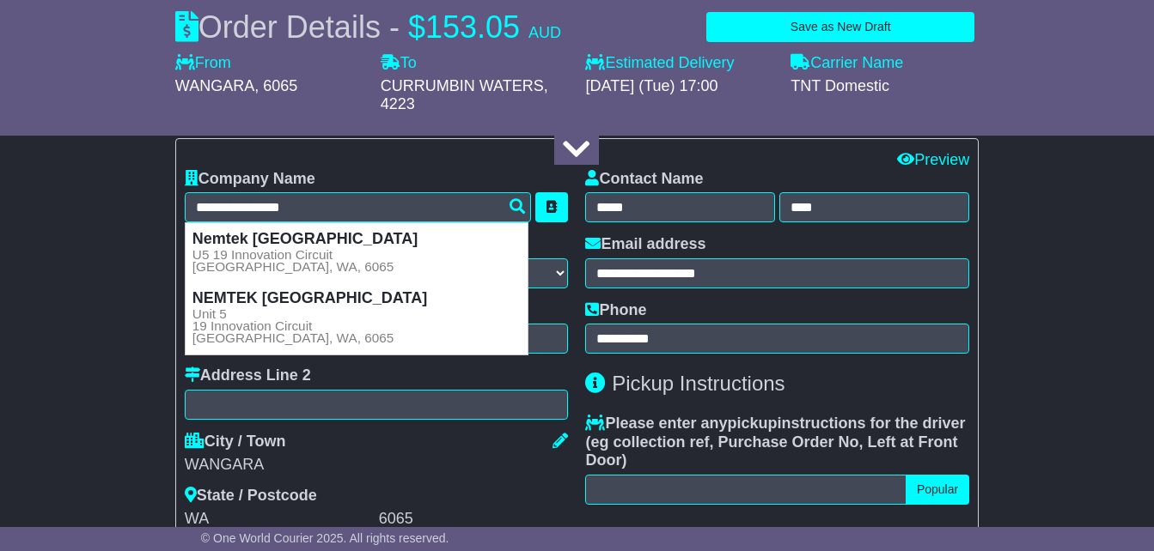  What do you see at coordinates (250, 180) in the screenshot?
I see `label: Company Name` at bounding box center [250, 180].